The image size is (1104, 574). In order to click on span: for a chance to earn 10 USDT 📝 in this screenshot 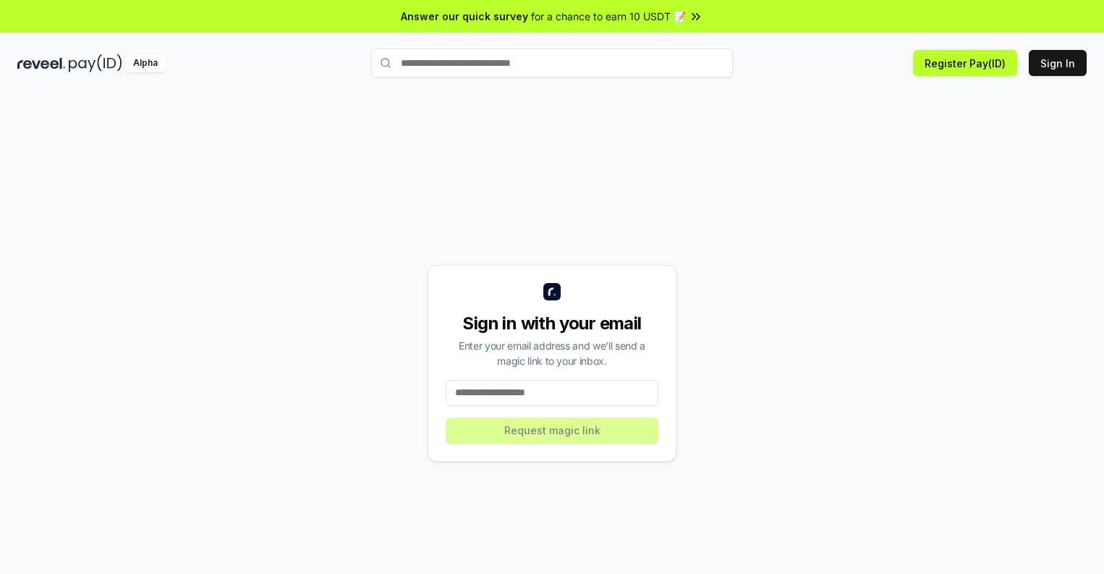, I will do `click(608, 16)`.